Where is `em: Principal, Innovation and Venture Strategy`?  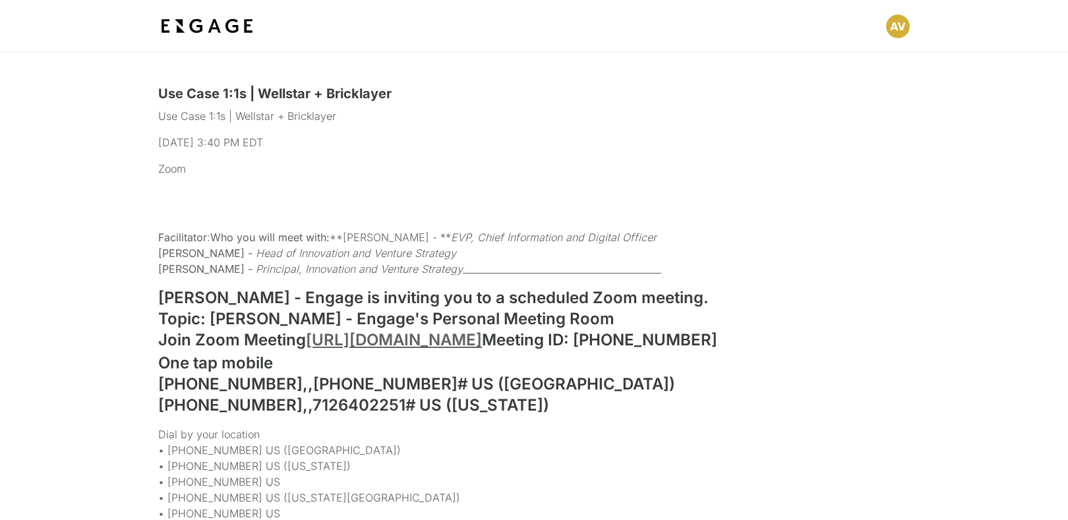 em: Principal, Innovation and Venture Strategy is located at coordinates (359, 269).